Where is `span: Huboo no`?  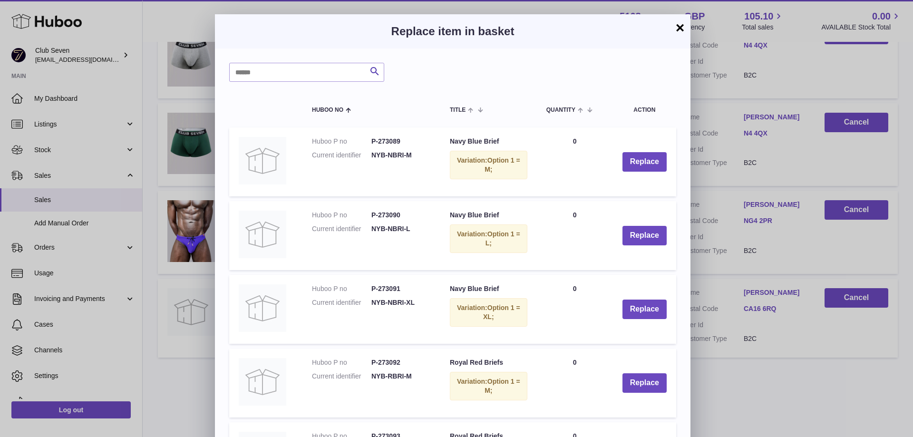
span: Huboo no is located at coordinates (328, 110).